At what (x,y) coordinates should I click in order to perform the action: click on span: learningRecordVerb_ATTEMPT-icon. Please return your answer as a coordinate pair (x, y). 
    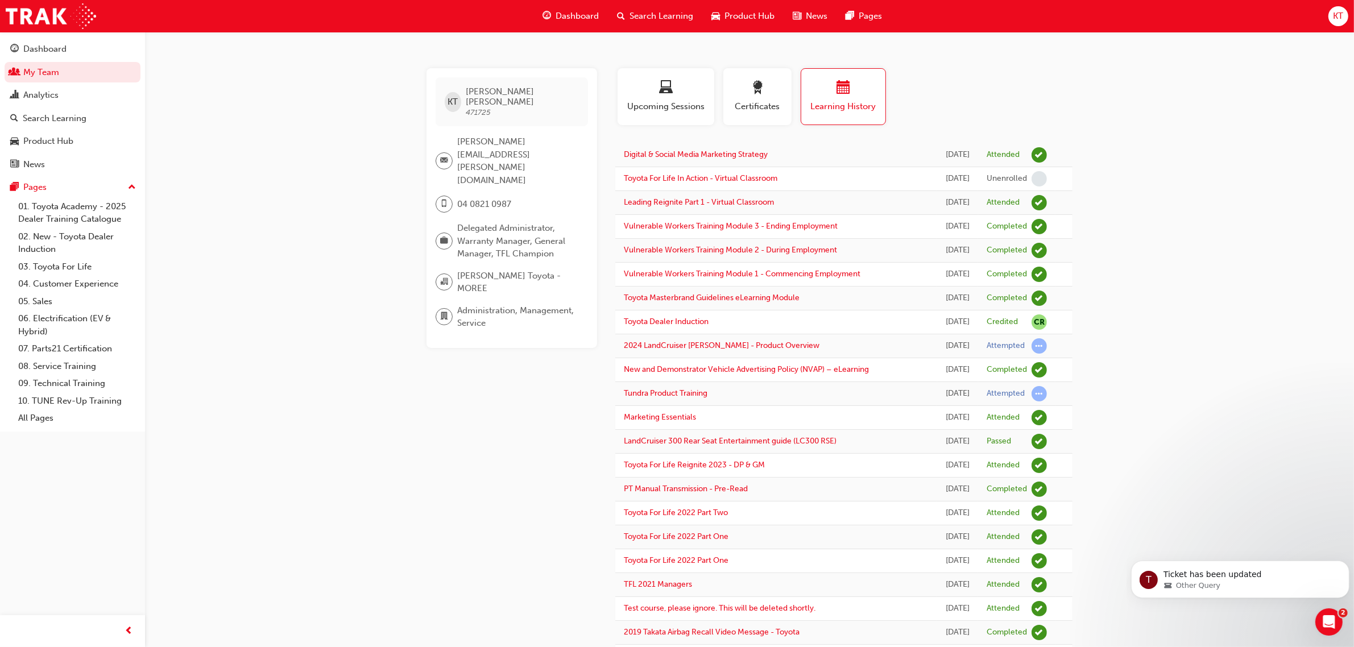
    Looking at the image, I should click on (1039, 394).